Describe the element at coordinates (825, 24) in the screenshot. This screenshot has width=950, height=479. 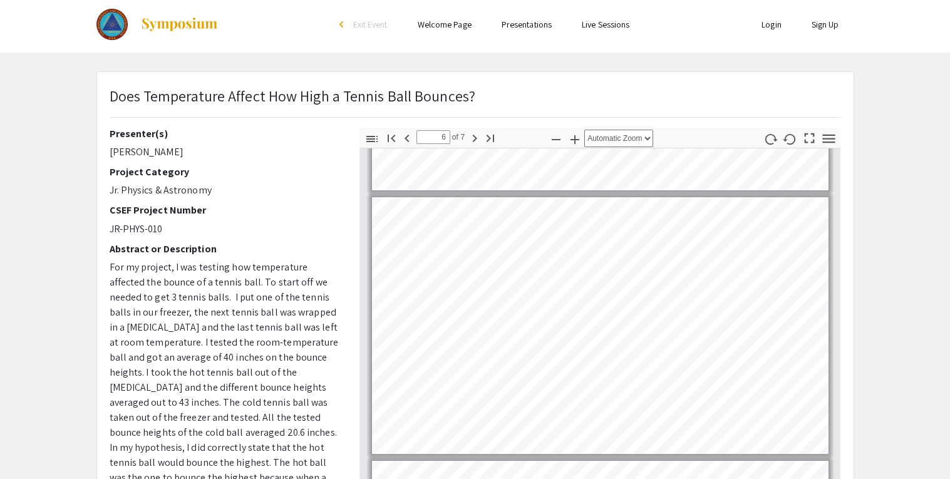
I see `a: Sign Up` at that location.